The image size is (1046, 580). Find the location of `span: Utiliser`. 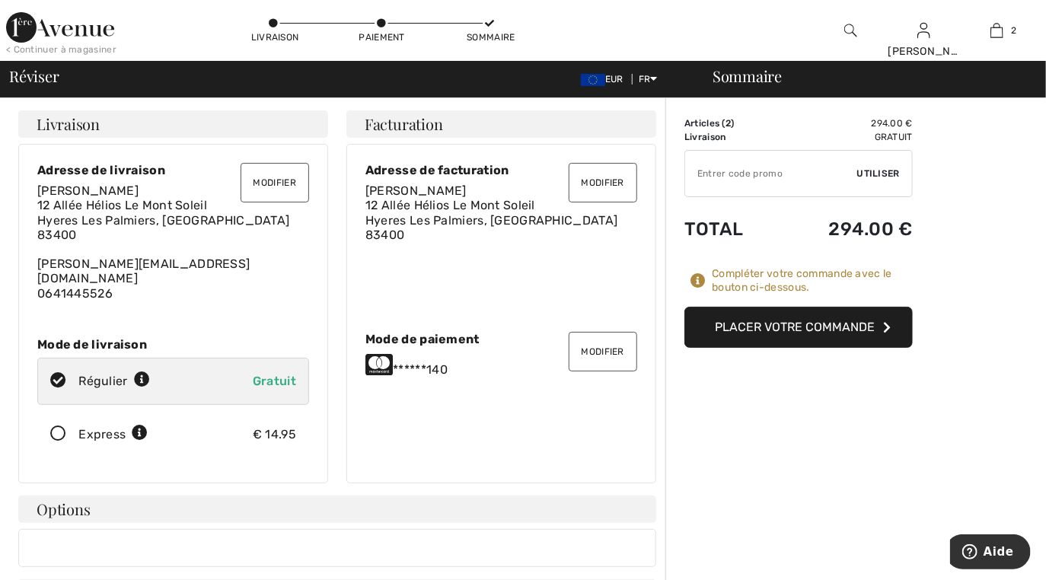

span: Utiliser is located at coordinates (878, 174).